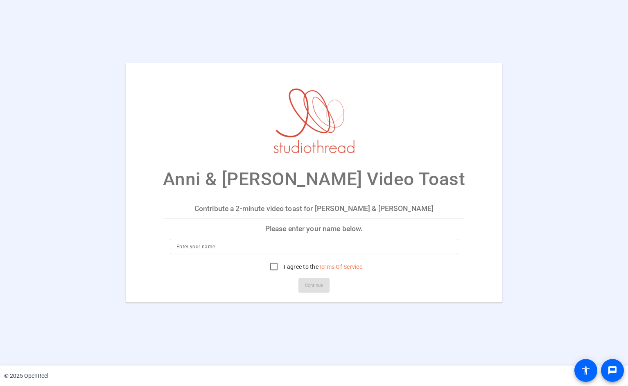 This screenshot has height=386, width=628. What do you see at coordinates (612, 370) in the screenshot?
I see `mat-icon: message` at bounding box center [612, 370].